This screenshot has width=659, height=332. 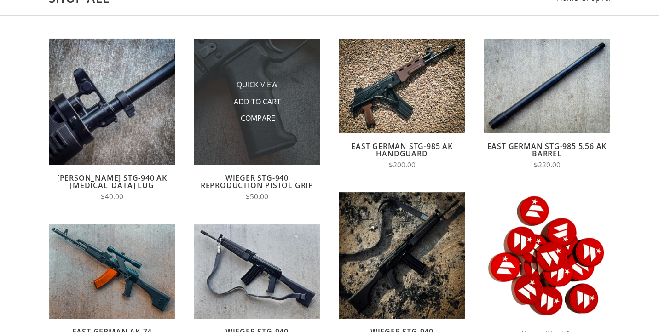 I want to click on img: East German AK-74 Prototype Furniture, so click(x=112, y=272).